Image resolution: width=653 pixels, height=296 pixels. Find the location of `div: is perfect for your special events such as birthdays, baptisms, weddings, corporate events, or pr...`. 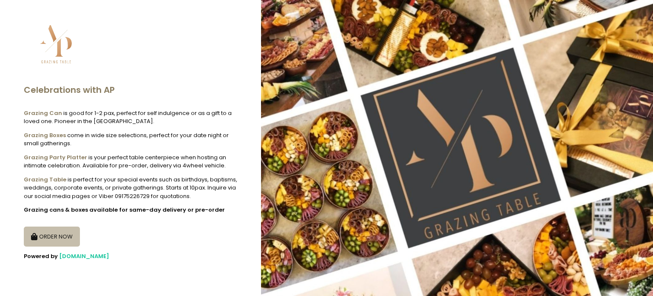

div: is perfect for your special events such as birthdays, baptisms, weddings, corporate events, or pr... is located at coordinates (131, 188).